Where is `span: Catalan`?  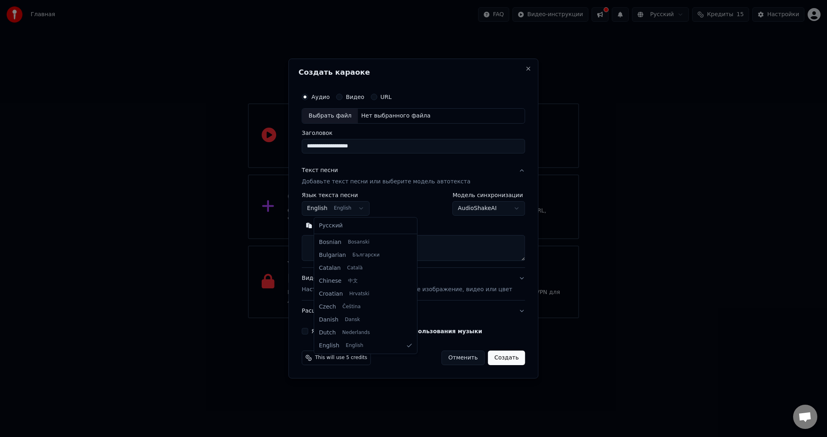 span: Catalan is located at coordinates (330, 268).